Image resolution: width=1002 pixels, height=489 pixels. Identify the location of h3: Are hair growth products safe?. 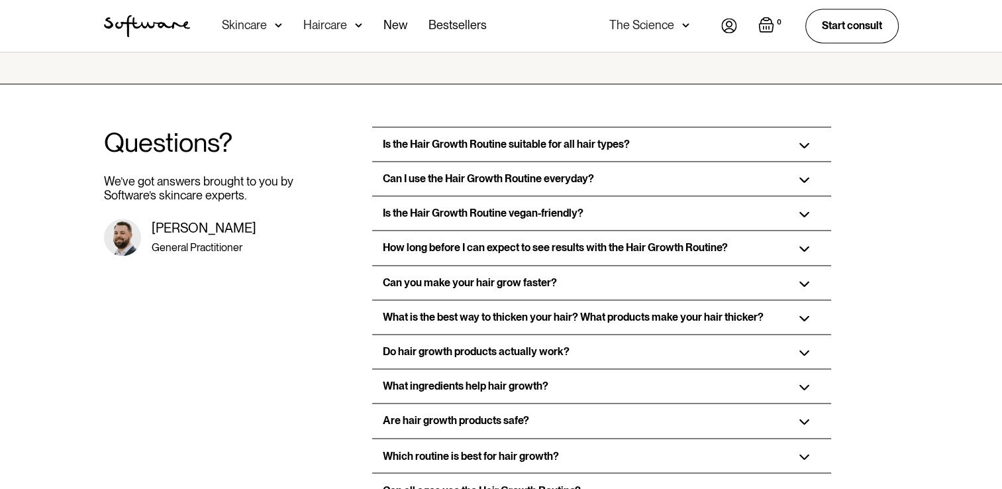
(456, 420).